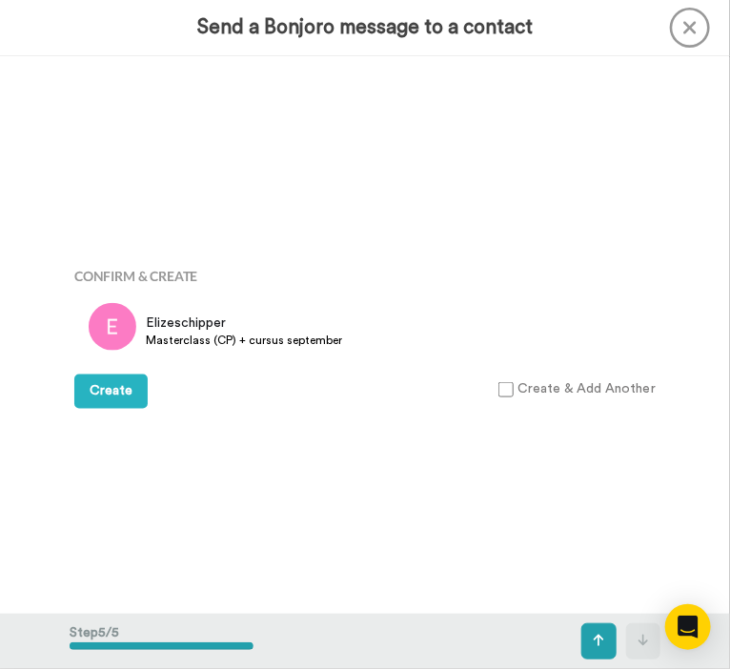 The width and height of the screenshot is (730, 669). What do you see at coordinates (688, 627) in the screenshot?
I see `div: Open Intercom Messenger` at bounding box center [688, 627].